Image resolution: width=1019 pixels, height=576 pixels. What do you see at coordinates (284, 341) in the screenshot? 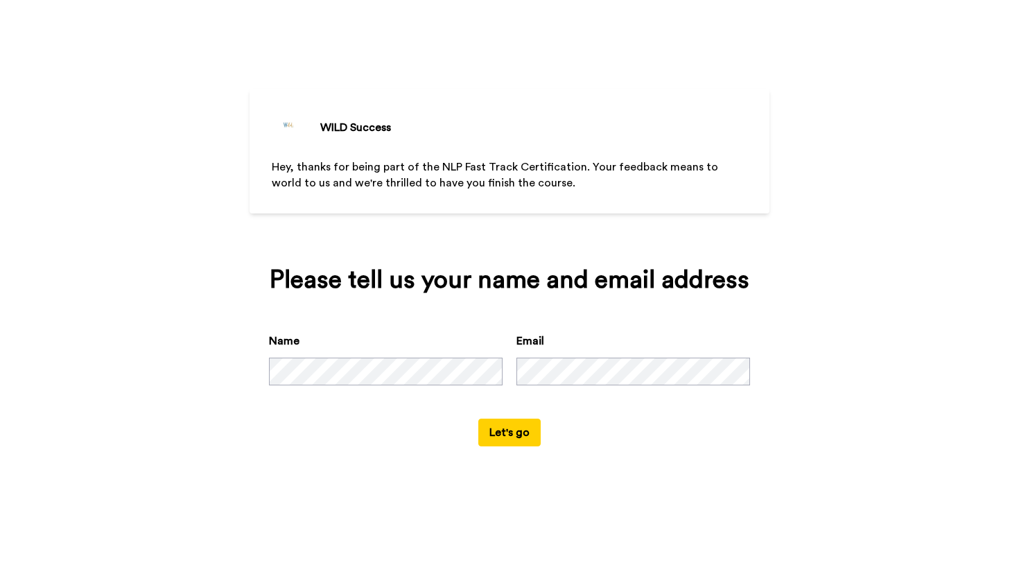
I see `label: Name` at bounding box center [284, 341].